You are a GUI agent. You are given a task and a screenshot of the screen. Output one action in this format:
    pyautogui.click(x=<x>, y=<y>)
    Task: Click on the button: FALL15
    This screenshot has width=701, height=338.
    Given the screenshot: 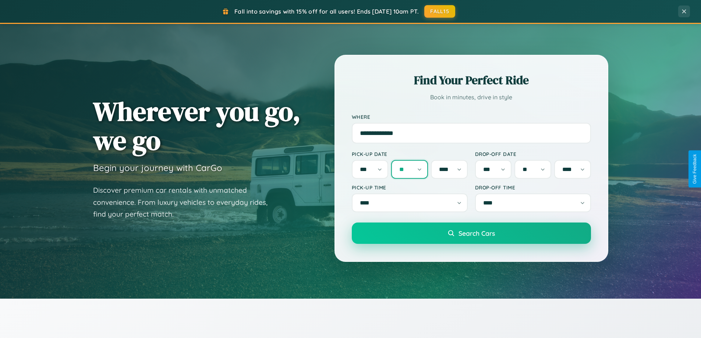 What is the action you would take?
    pyautogui.click(x=440, y=11)
    